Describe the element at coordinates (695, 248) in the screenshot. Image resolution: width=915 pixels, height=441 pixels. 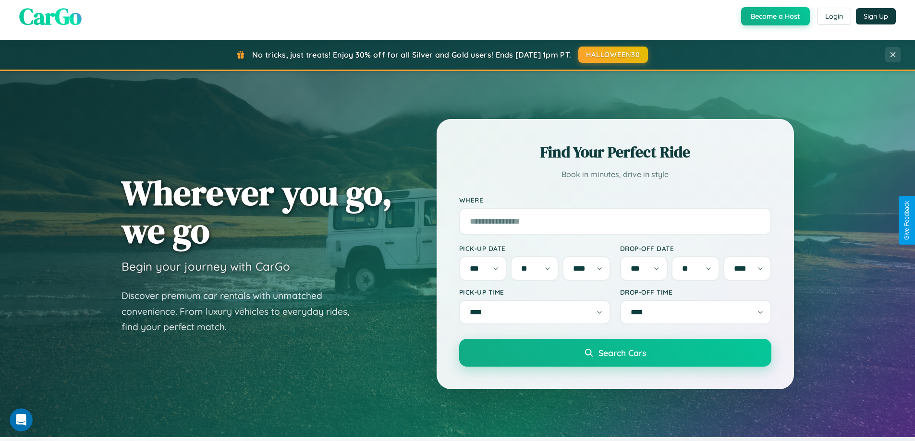
I see `label: Drop-off Date` at that location.